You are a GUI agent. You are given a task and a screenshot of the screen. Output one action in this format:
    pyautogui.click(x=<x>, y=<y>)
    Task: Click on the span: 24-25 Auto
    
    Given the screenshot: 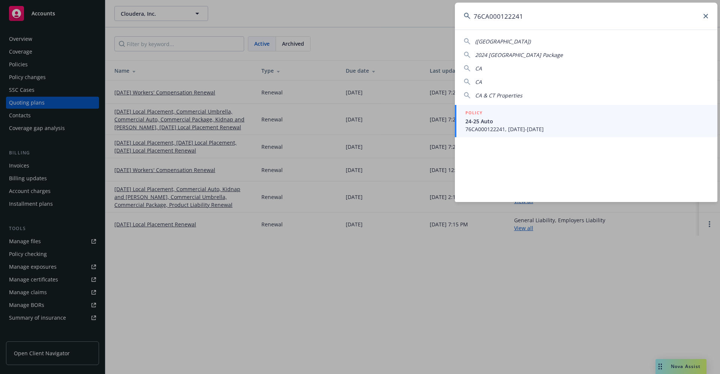 What is the action you would take?
    pyautogui.click(x=587, y=121)
    